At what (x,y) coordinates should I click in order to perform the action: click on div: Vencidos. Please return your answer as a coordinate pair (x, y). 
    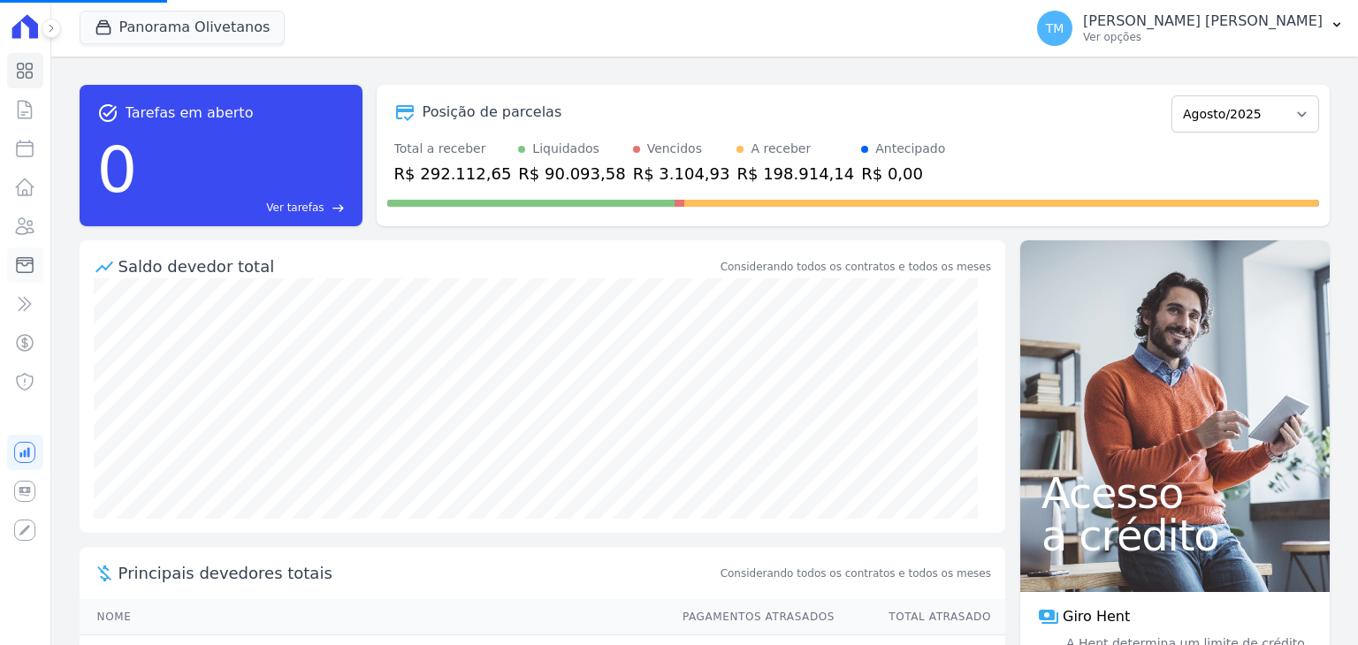
    Looking at the image, I should click on (675, 149).